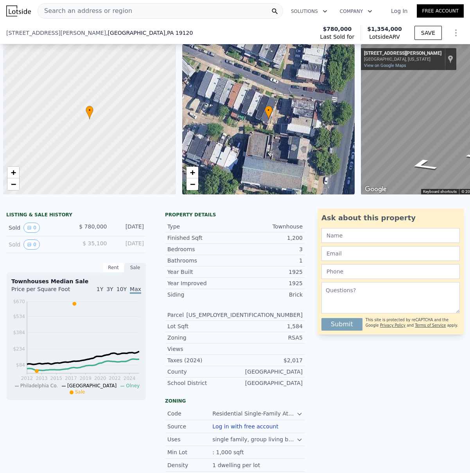  Describe the element at coordinates (338, 37) in the screenshot. I see `span: Last Sold for` at that location.